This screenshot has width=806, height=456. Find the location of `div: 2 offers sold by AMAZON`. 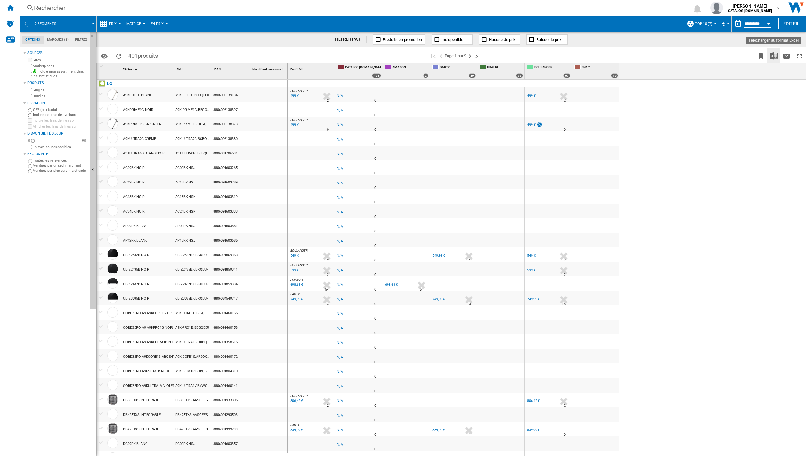

div: 2 offers sold by AMAZON is located at coordinates (426, 75).